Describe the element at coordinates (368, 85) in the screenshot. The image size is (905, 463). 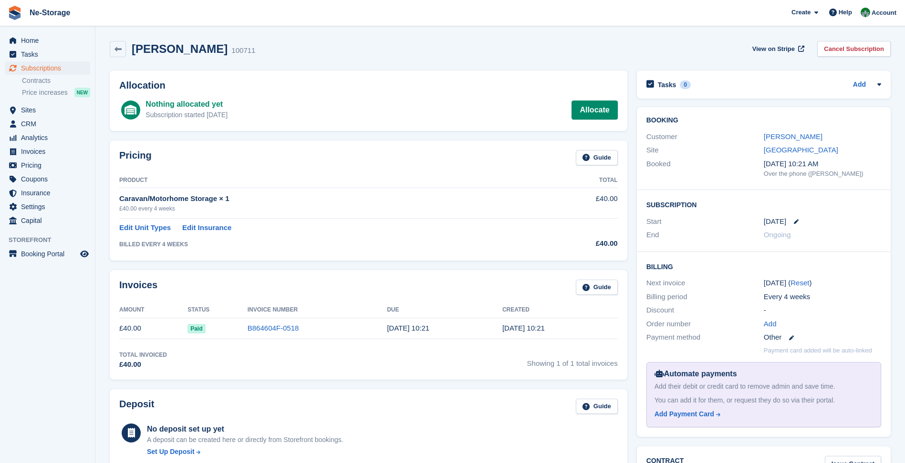
I see `h2: Allocation` at that location.